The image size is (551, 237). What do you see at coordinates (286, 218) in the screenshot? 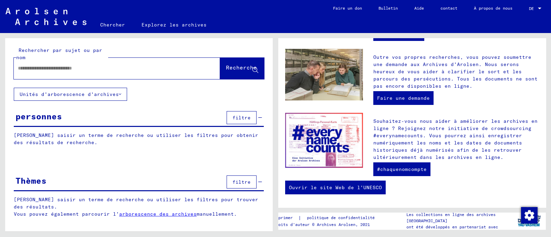
I see `a: imprimer` at bounding box center [286, 218].